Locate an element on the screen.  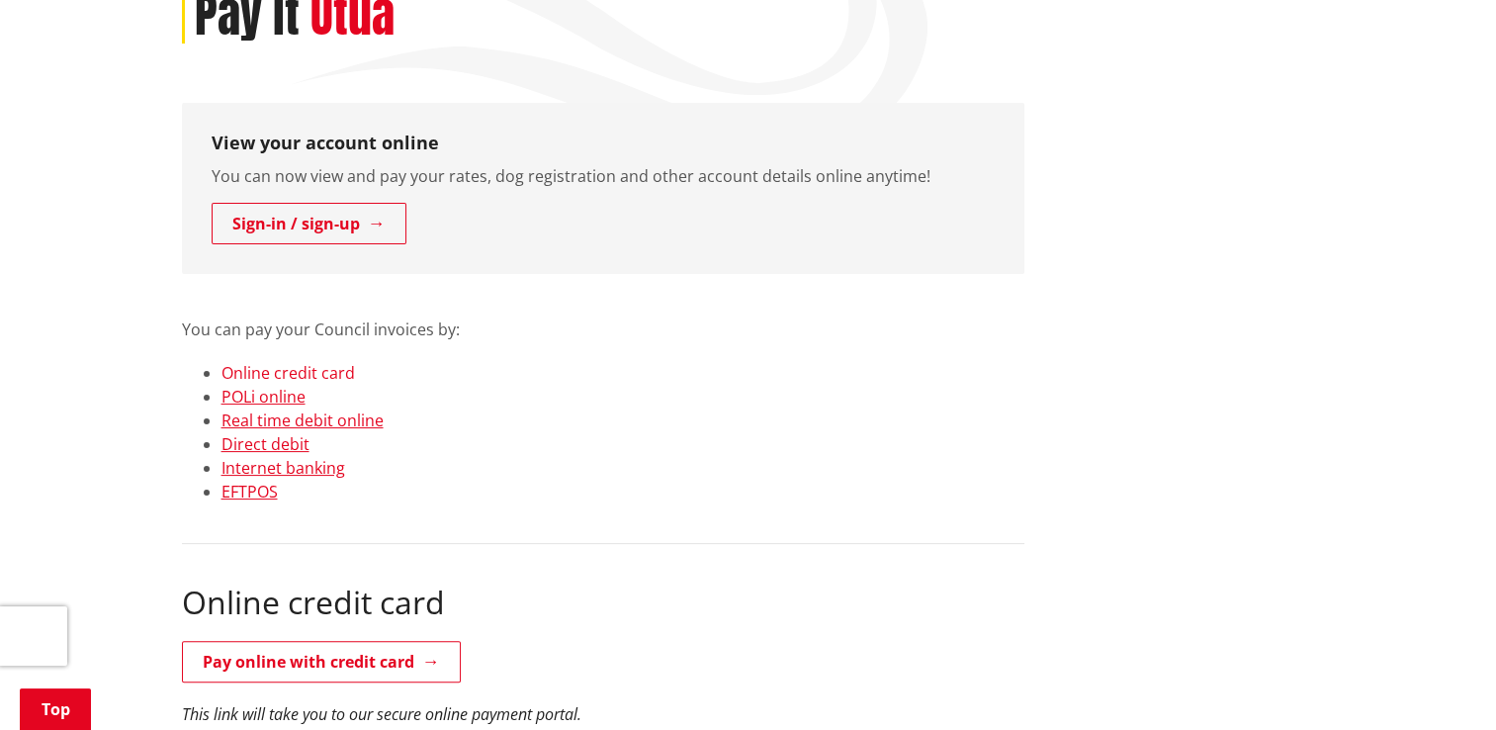
a: Sign-in / sign-up is located at coordinates (309, 224).